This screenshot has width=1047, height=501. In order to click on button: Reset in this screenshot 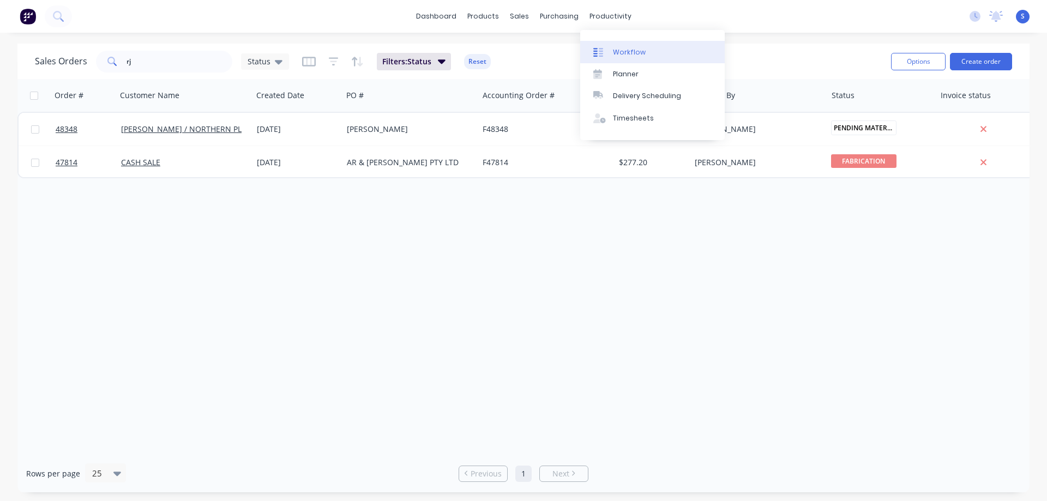, I will do `click(477, 62)`.